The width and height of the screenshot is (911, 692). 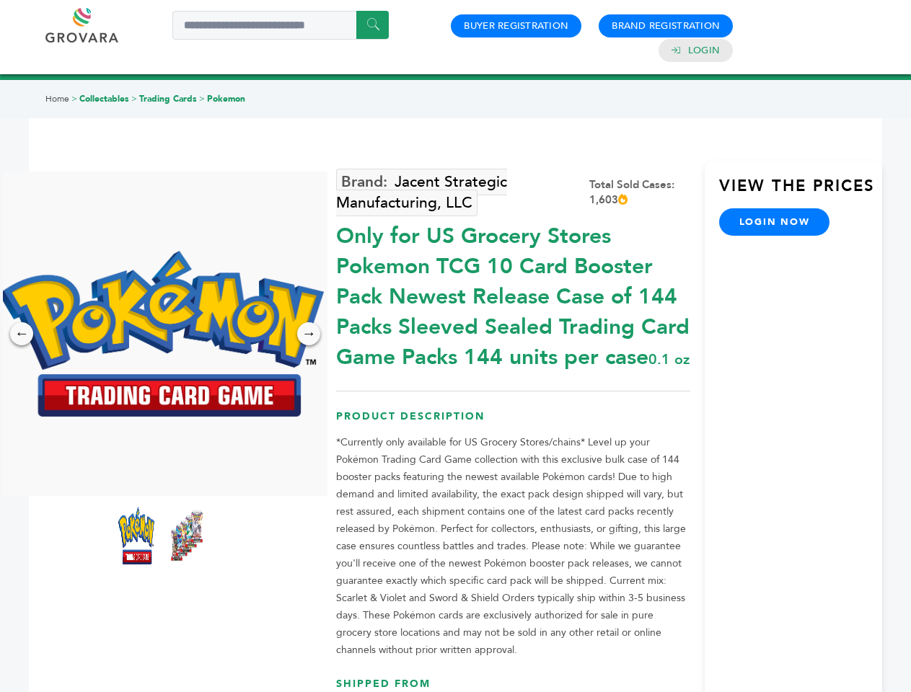 What do you see at coordinates (280, 25) in the screenshot?
I see `input: Search a product or brand...` at bounding box center [280, 25].